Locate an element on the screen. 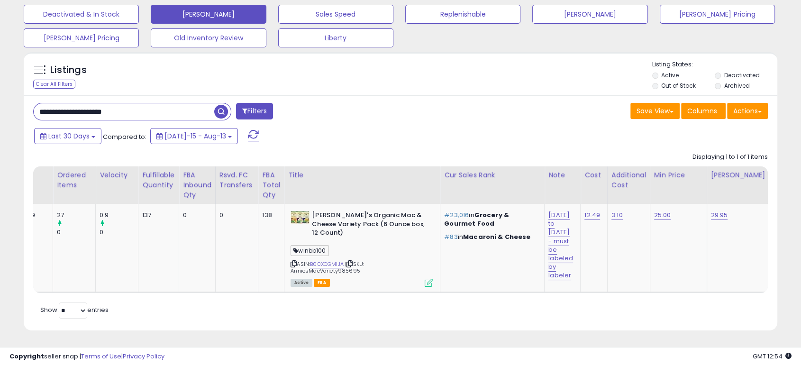  div: 0.9 is located at coordinates (118, 215).